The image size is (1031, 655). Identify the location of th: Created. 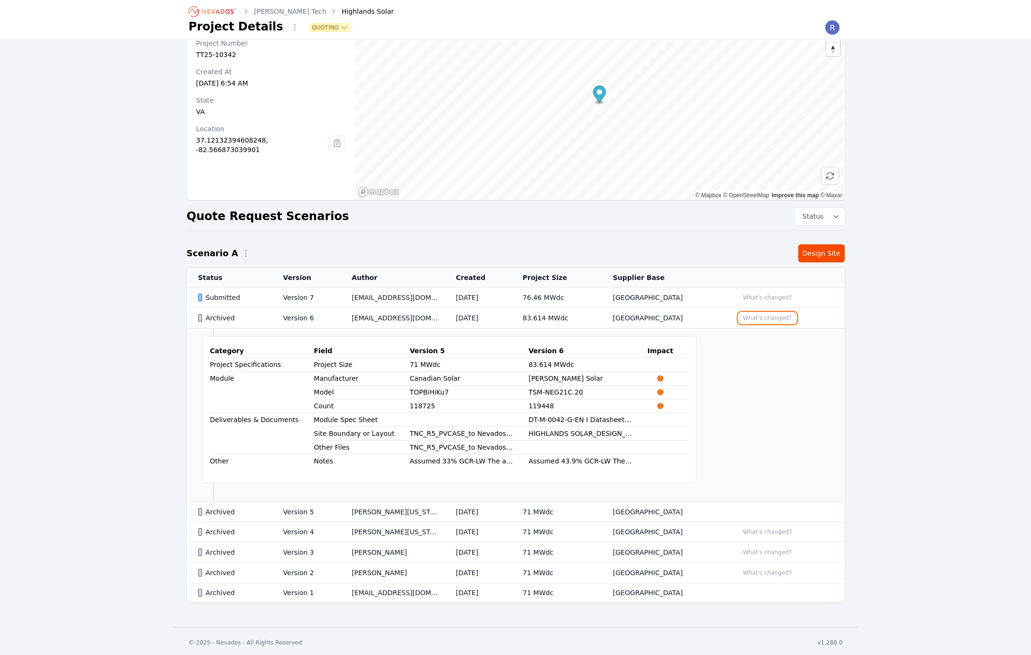
(478, 277).